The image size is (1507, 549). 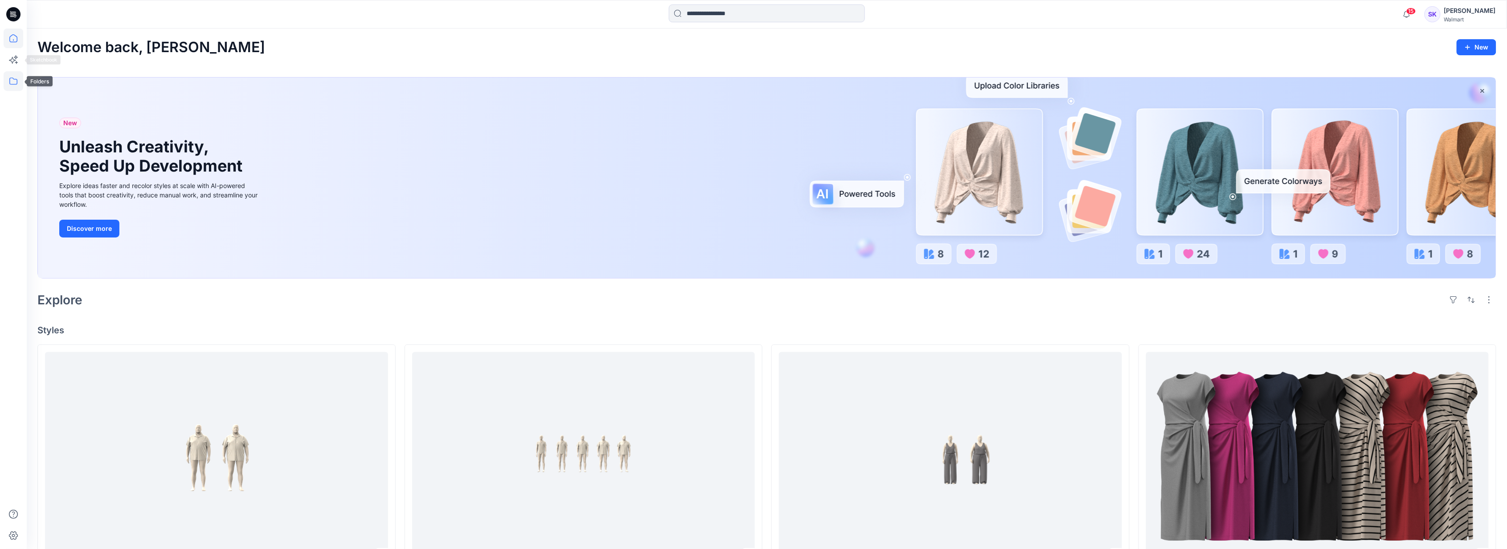 What do you see at coordinates (160, 229) in the screenshot?
I see `a: Discover more` at bounding box center [160, 229].